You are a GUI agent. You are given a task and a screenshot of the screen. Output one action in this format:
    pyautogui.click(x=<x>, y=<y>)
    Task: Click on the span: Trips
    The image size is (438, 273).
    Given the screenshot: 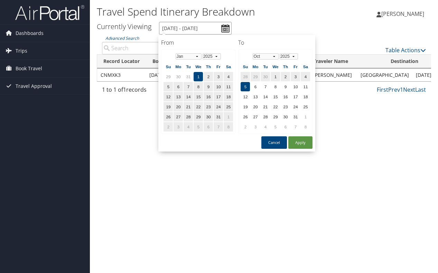 What is the action you would take?
    pyautogui.click(x=21, y=51)
    